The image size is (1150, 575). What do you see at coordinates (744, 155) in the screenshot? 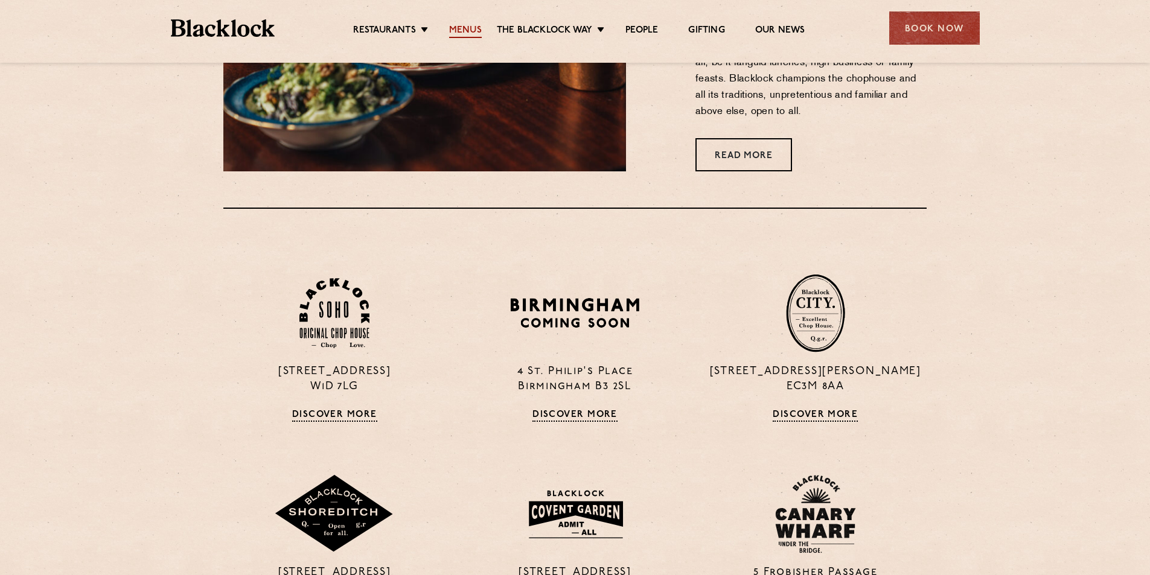
I see `a: Read More` at bounding box center [744, 155].